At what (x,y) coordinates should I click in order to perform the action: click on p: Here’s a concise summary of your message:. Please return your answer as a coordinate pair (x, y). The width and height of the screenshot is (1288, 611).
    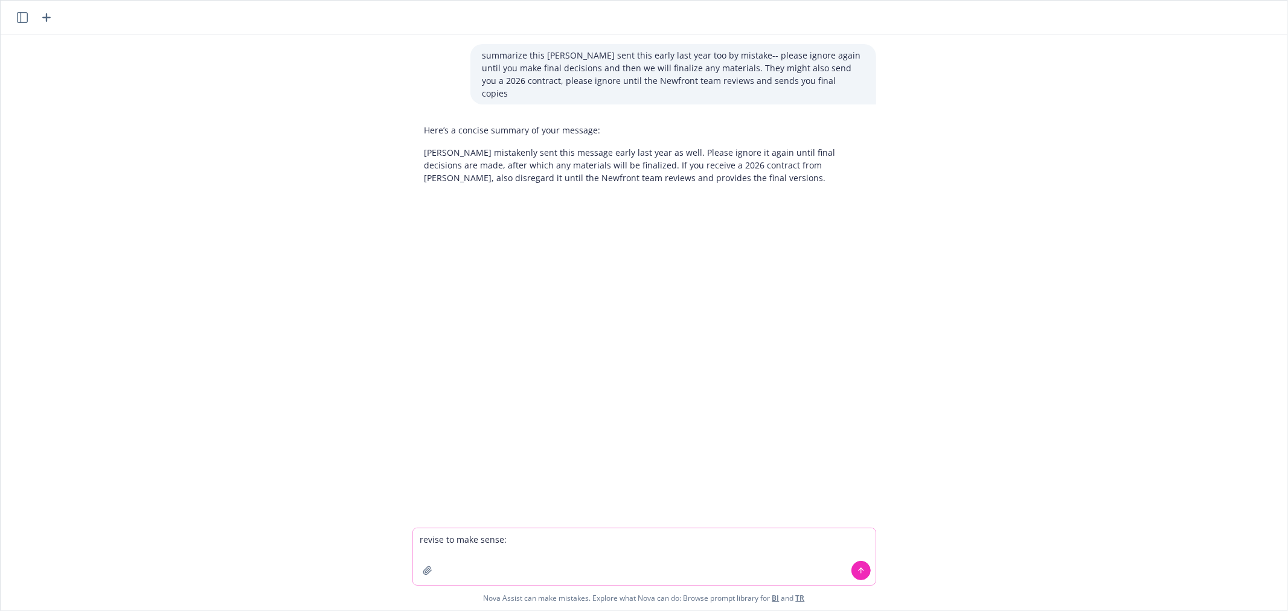
    Looking at the image, I should click on (644, 130).